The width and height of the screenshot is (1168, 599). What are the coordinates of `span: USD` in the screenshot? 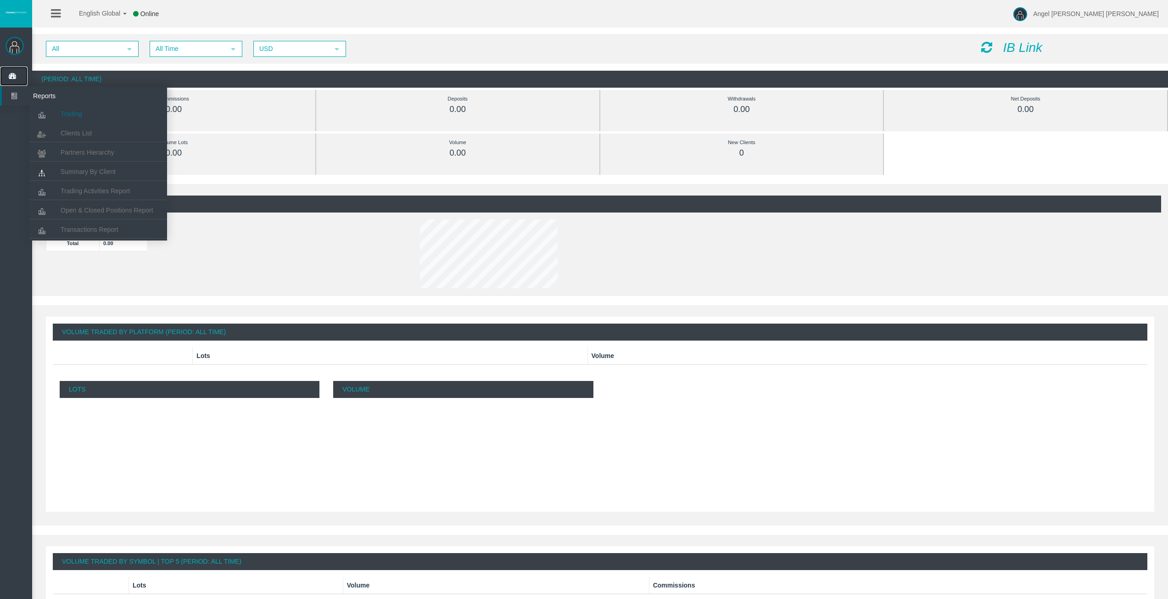 It's located at (291, 49).